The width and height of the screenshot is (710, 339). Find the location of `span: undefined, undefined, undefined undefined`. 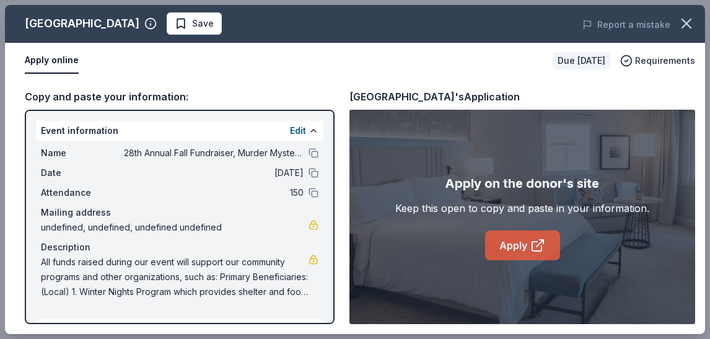

span: undefined, undefined, undefined undefined is located at coordinates (175, 227).